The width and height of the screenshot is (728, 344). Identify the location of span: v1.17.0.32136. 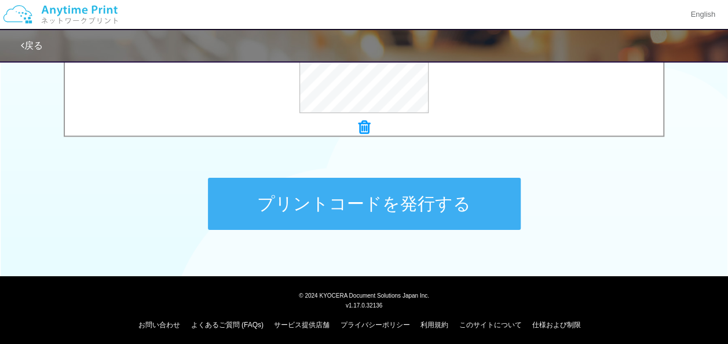
(364, 305).